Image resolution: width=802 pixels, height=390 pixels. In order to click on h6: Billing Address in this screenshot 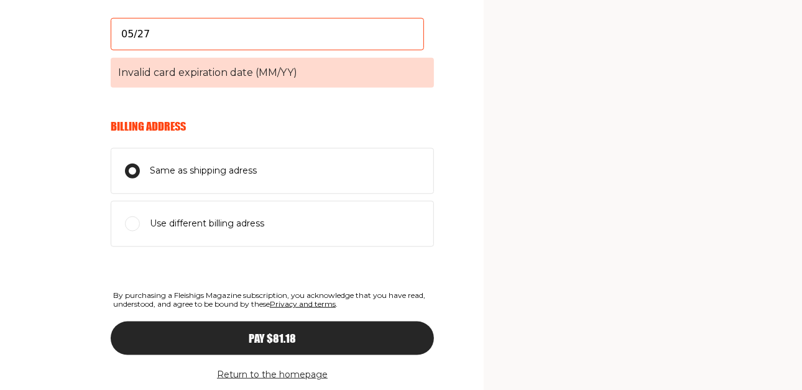, I will do `click(272, 126)`.